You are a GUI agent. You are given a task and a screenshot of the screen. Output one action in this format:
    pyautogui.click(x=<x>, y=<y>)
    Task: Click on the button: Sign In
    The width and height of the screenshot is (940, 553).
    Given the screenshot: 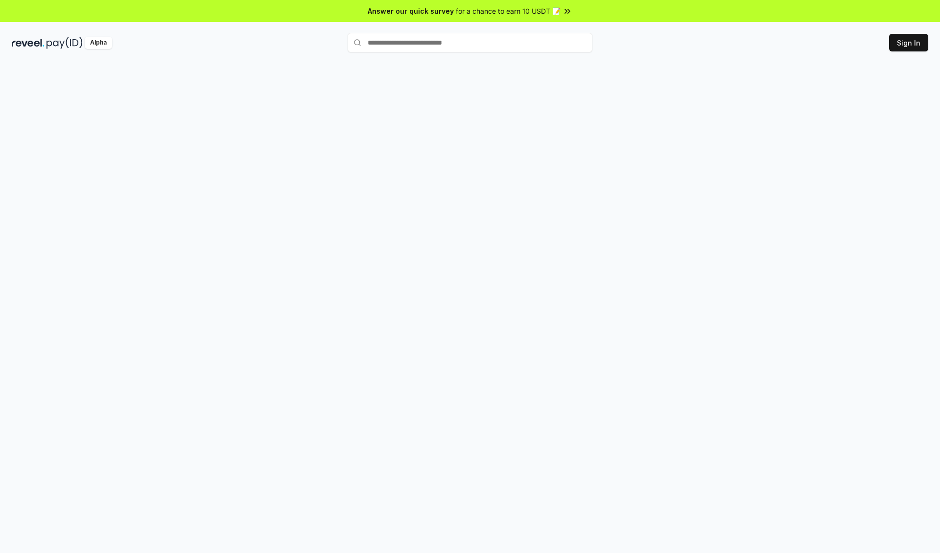 What is the action you would take?
    pyautogui.click(x=909, y=43)
    